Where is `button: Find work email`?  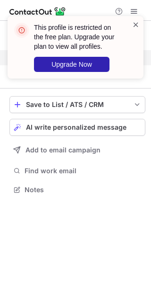
button: Find work email is located at coordinates (77, 171).